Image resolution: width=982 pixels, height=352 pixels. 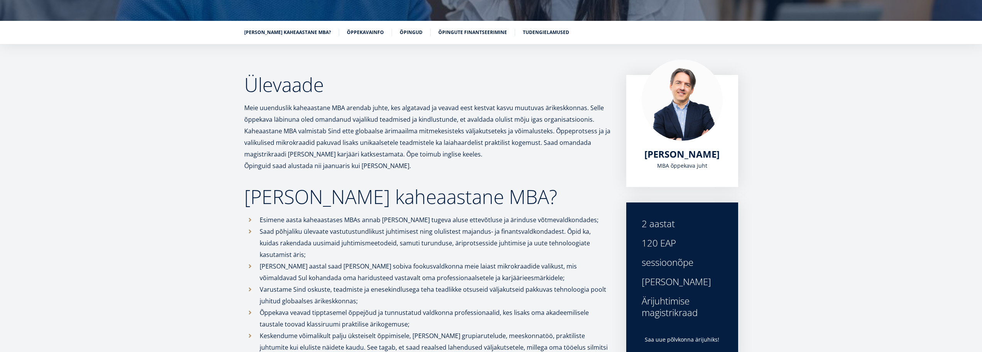 What do you see at coordinates (428, 85) in the screenshot?
I see `h2: Ülevaade` at bounding box center [428, 85].